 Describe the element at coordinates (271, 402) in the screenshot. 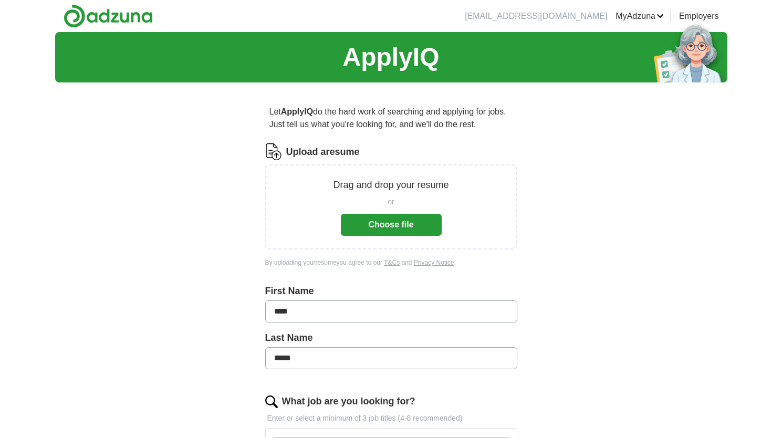

I see `img: search.png` at that location.